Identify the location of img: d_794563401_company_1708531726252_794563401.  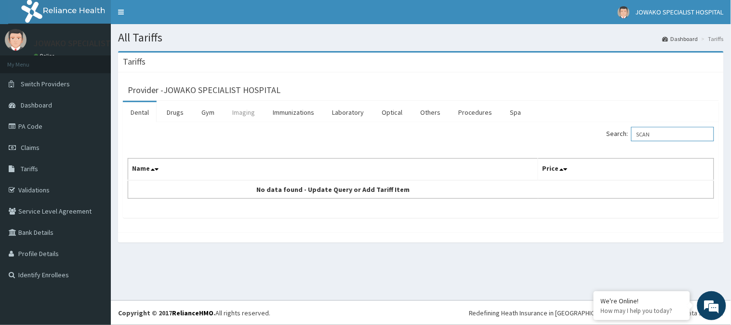
(28, 60).